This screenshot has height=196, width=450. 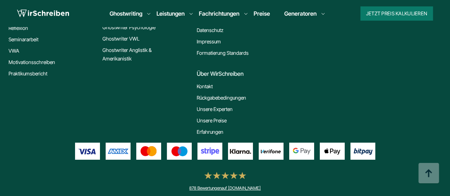 I want to click on a: Erfahrungen, so click(x=210, y=132).